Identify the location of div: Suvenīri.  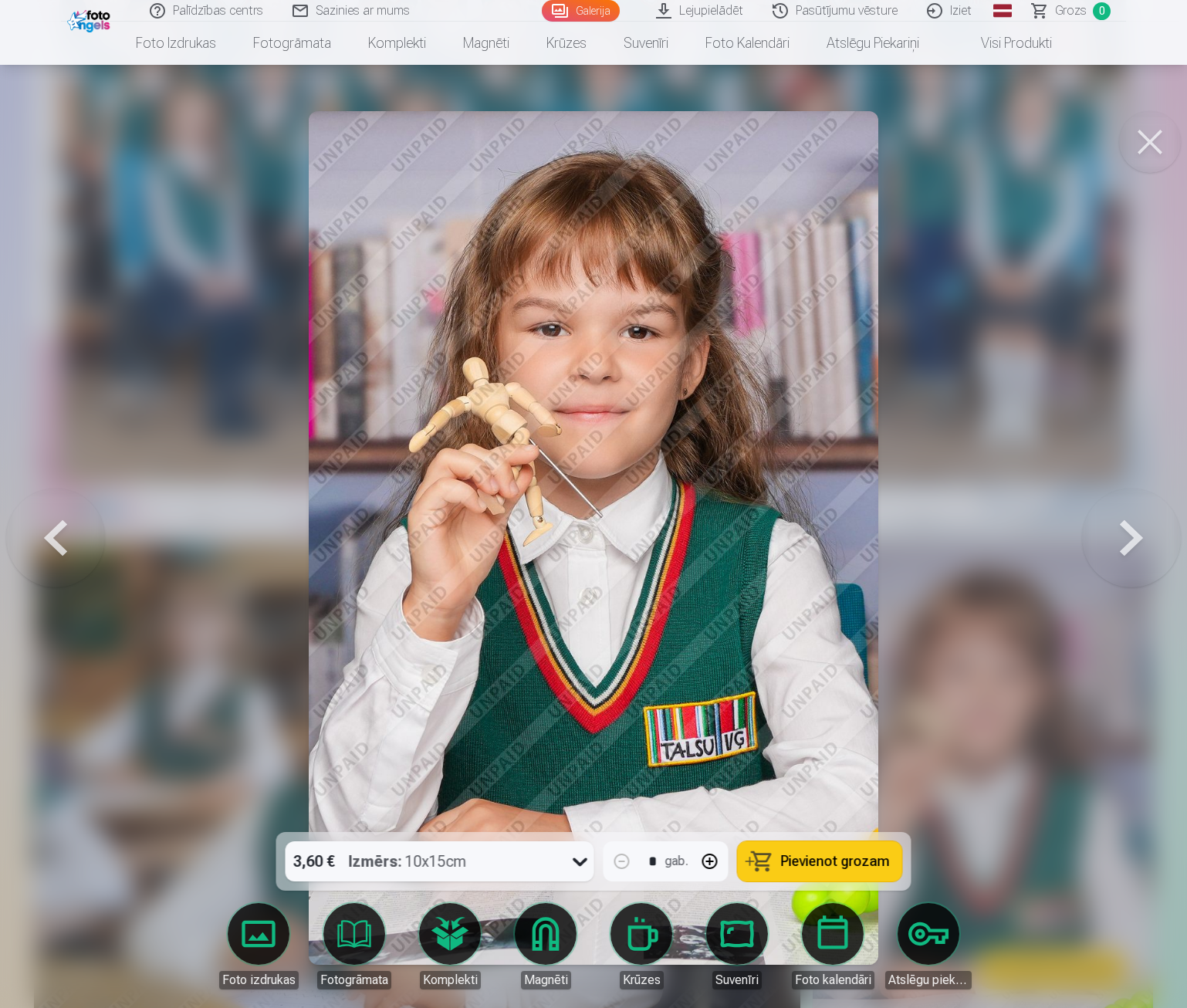
(737, 980).